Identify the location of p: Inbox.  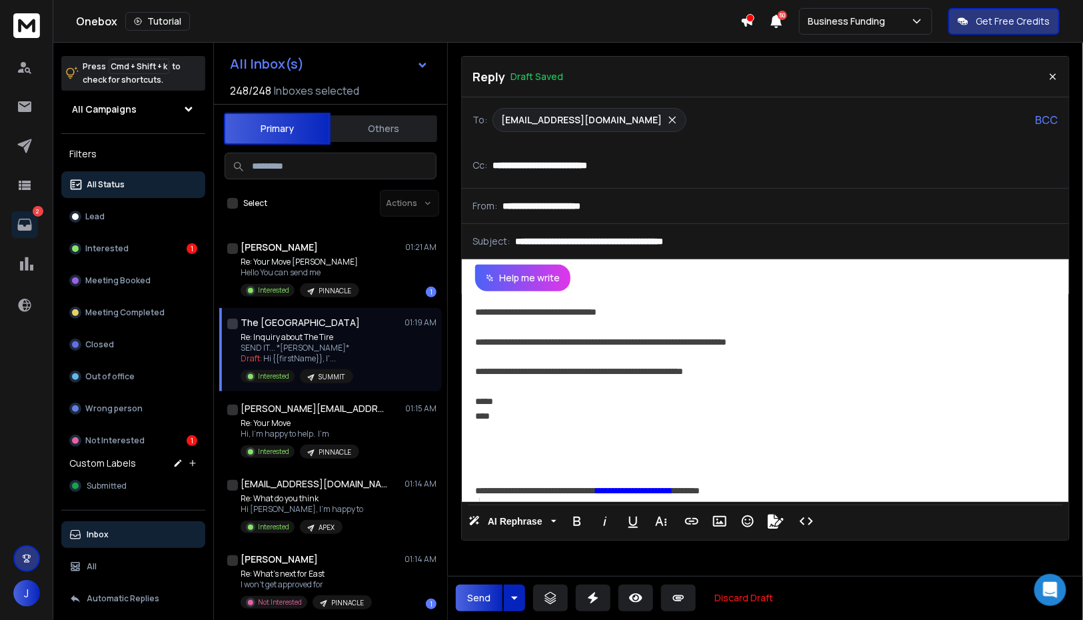
(97, 535).